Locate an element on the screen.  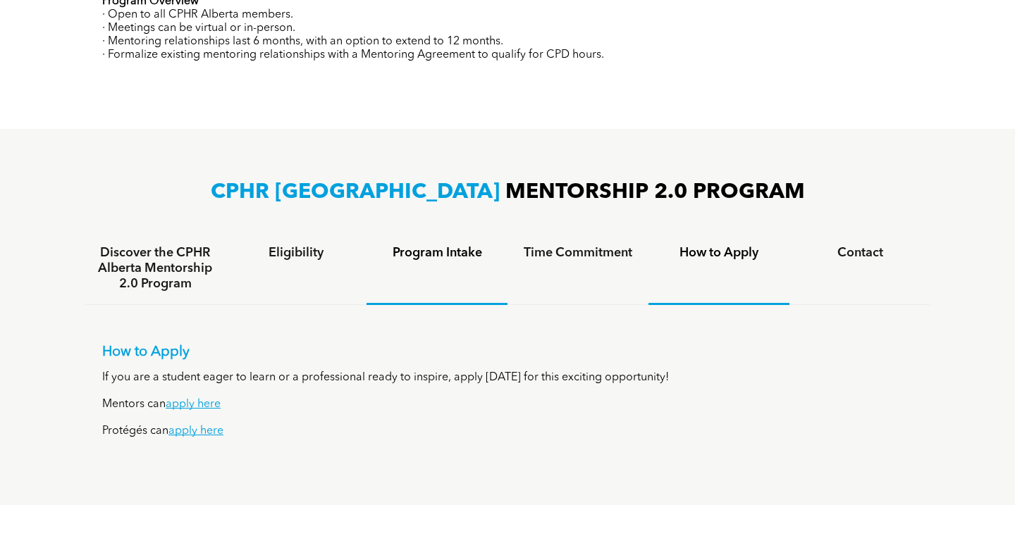
h4: Time Commitment is located at coordinates (578, 253).